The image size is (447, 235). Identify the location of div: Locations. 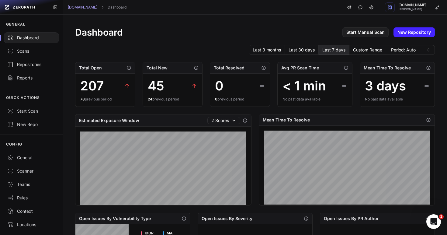
(31, 224).